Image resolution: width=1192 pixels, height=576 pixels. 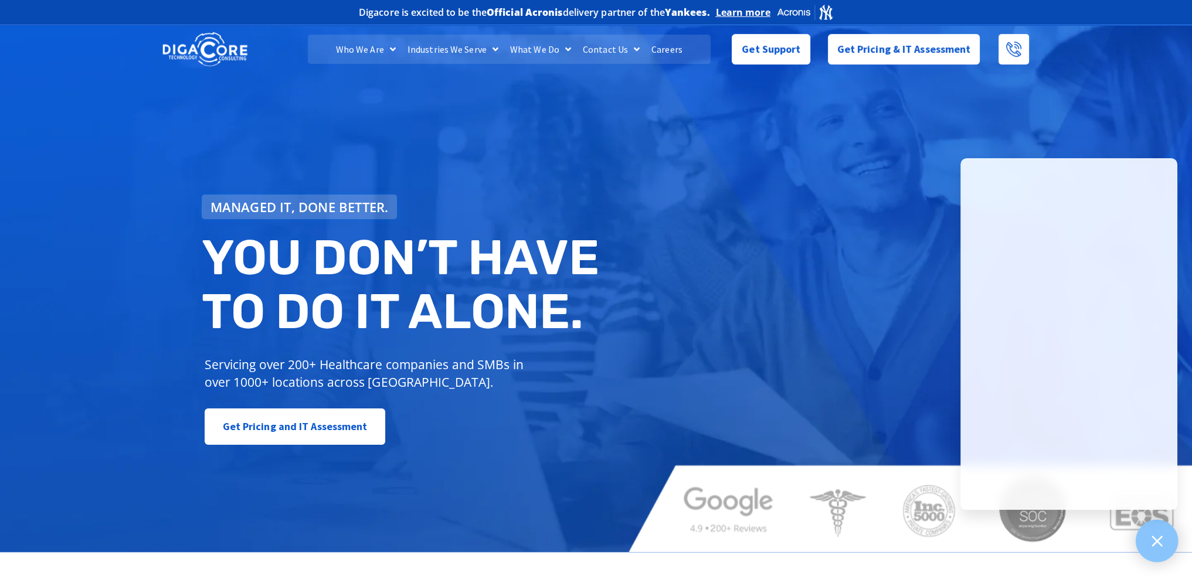 I want to click on span: Get Pricing & IT Assessment, so click(x=904, y=49).